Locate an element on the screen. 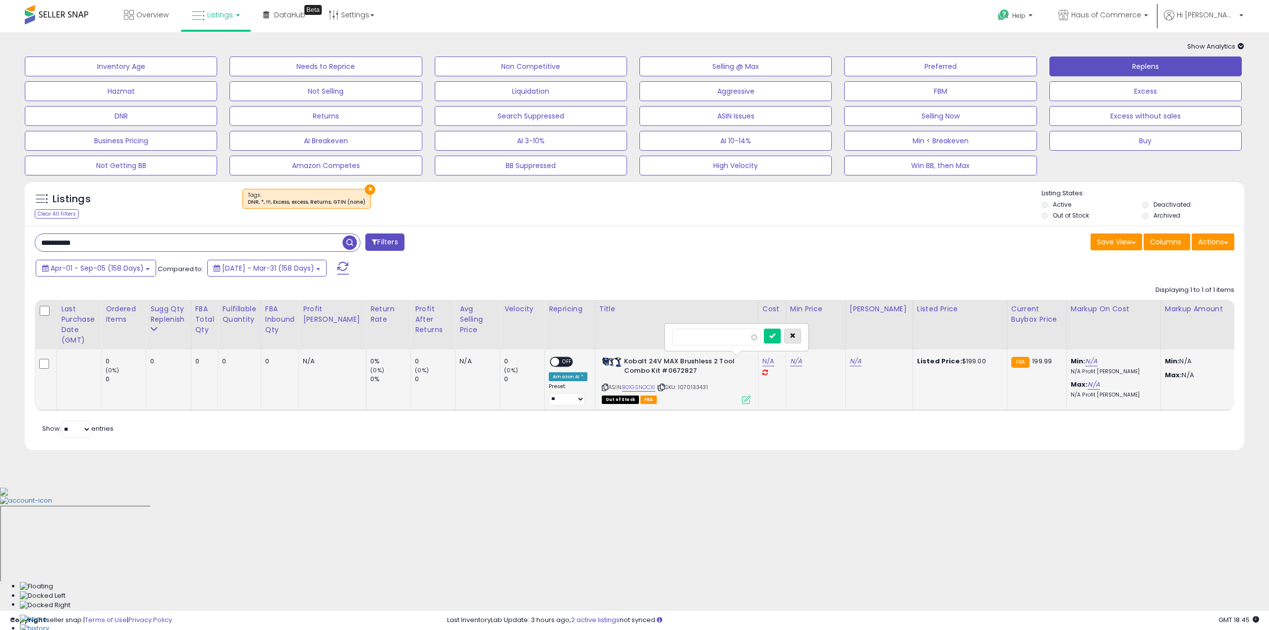  span: Overview is located at coordinates (152, 15).